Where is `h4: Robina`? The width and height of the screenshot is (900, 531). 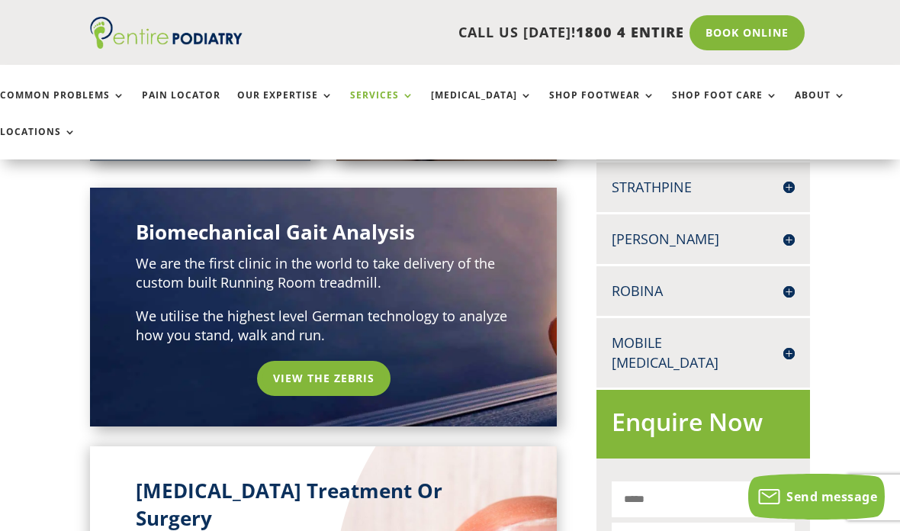
h4: Robina is located at coordinates (703, 291).